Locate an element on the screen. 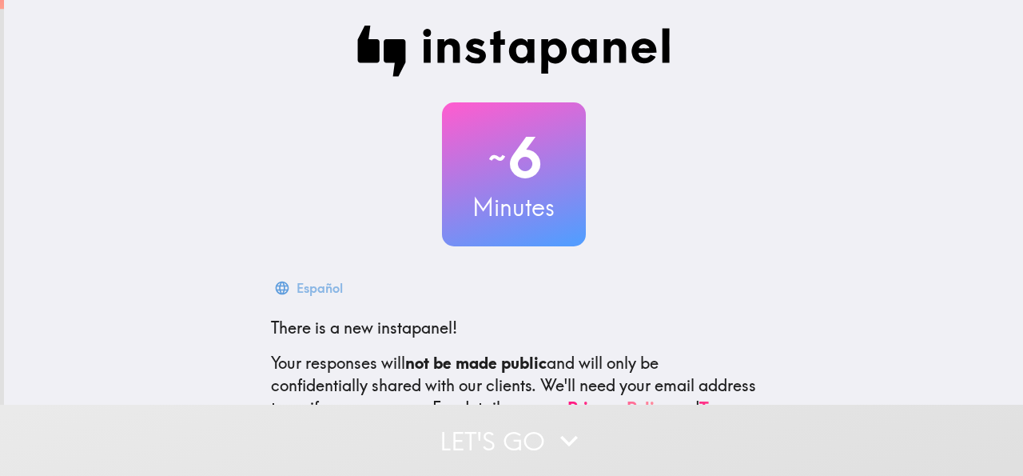 The image size is (1023, 476). p: Your responses will and will only be confidentially shared with our clients. We'll need your emai... is located at coordinates (514, 385).